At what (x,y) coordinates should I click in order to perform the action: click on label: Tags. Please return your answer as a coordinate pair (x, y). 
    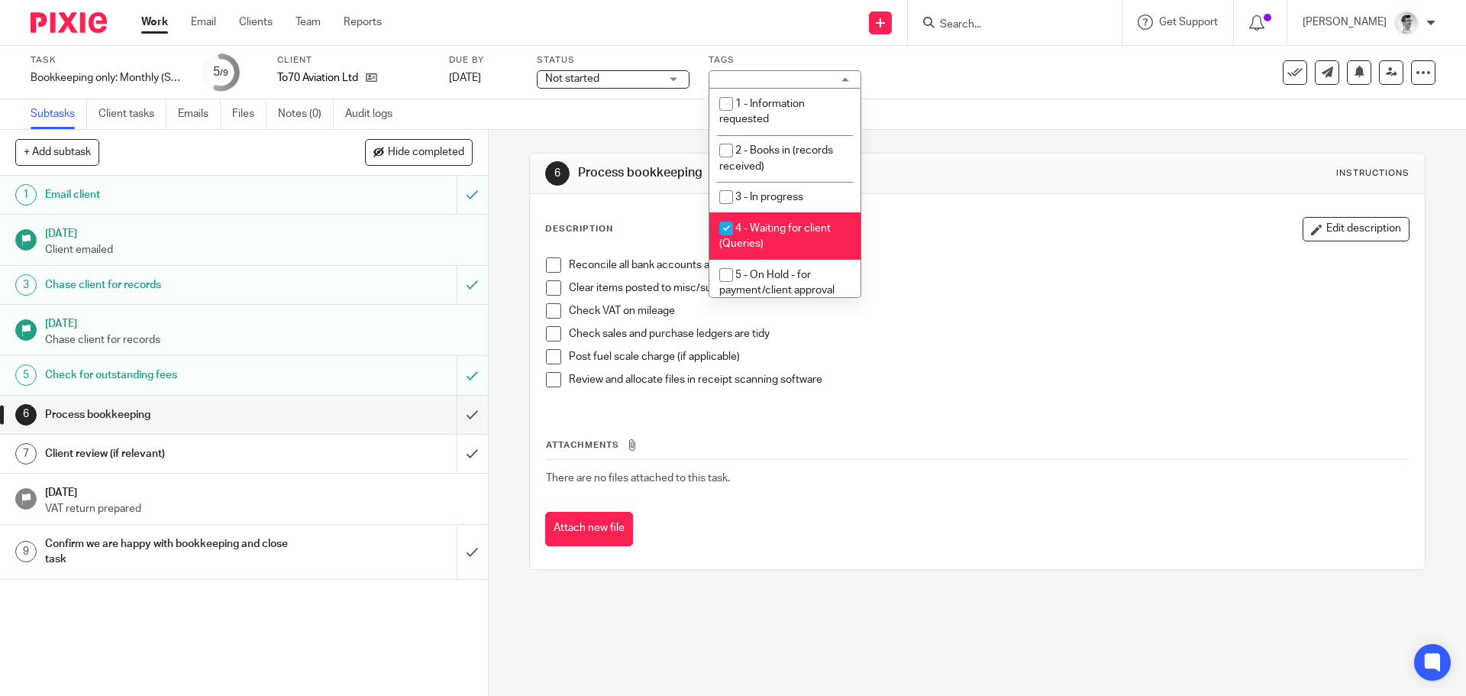
    Looking at the image, I should click on (785, 60).